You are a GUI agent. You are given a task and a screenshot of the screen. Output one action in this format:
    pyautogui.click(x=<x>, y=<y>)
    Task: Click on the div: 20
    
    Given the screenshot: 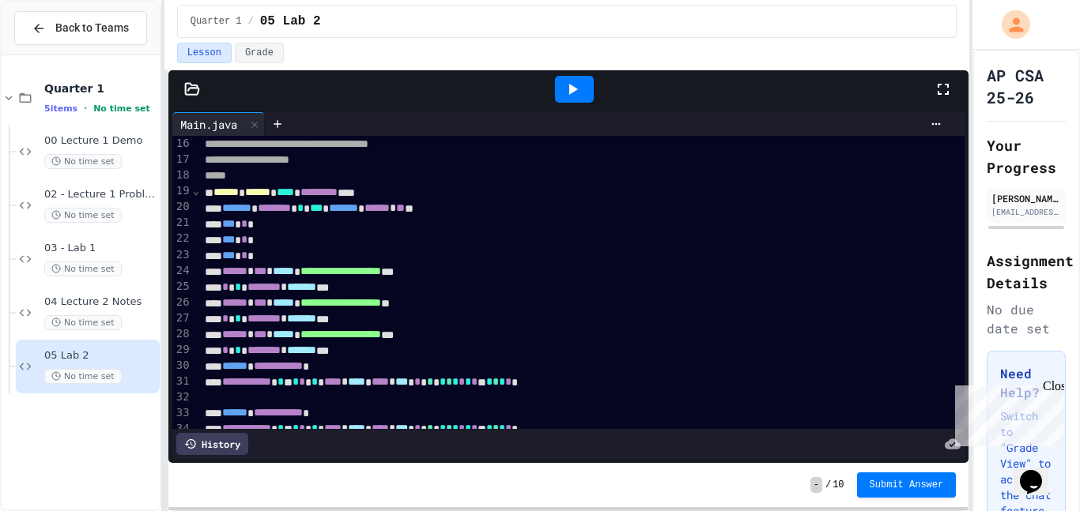 What is the action you would take?
    pyautogui.click(x=182, y=207)
    